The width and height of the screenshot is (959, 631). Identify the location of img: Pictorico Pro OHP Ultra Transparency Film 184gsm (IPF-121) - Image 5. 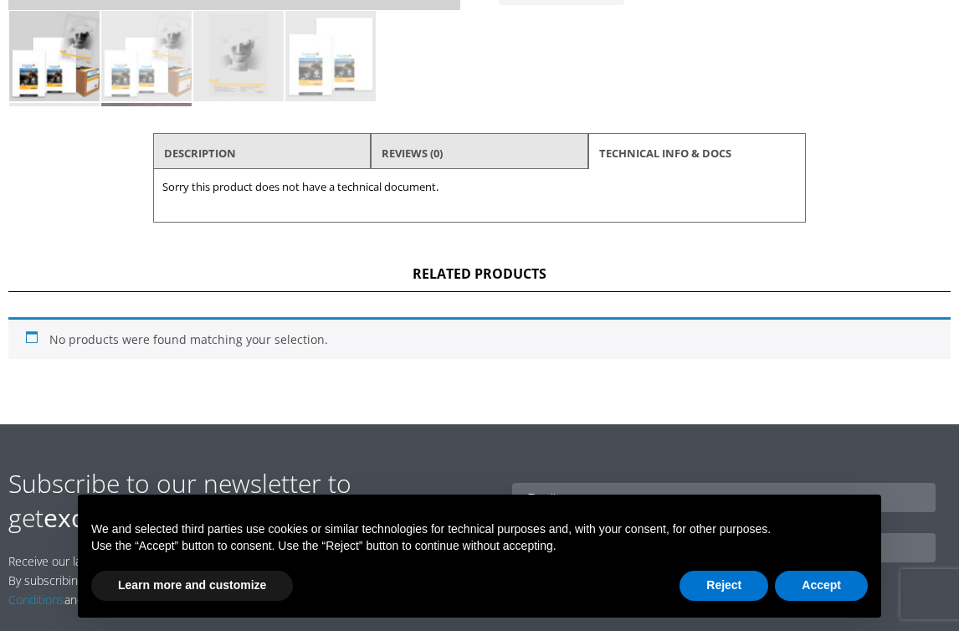
(54, 148).